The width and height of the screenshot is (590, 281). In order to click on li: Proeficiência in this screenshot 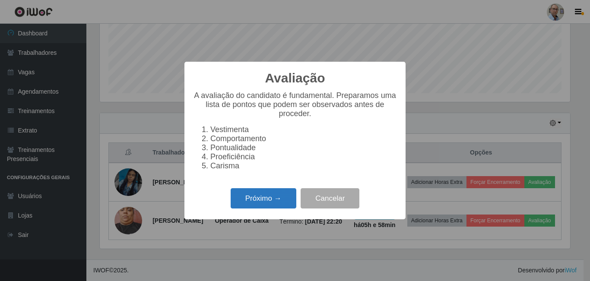, I will do `click(304, 157)`.